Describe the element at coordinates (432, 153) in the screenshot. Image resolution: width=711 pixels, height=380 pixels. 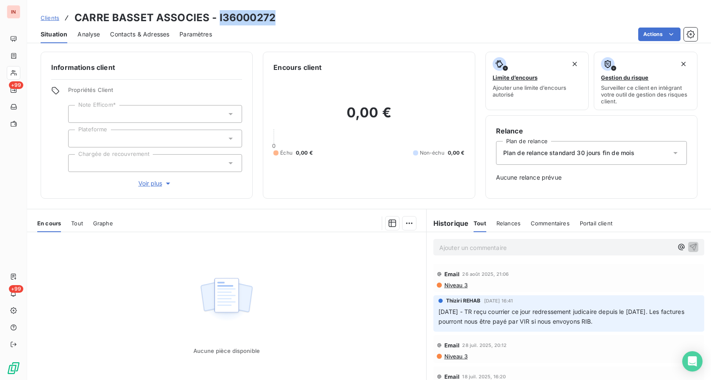
I see `span: Non-échu` at that location.